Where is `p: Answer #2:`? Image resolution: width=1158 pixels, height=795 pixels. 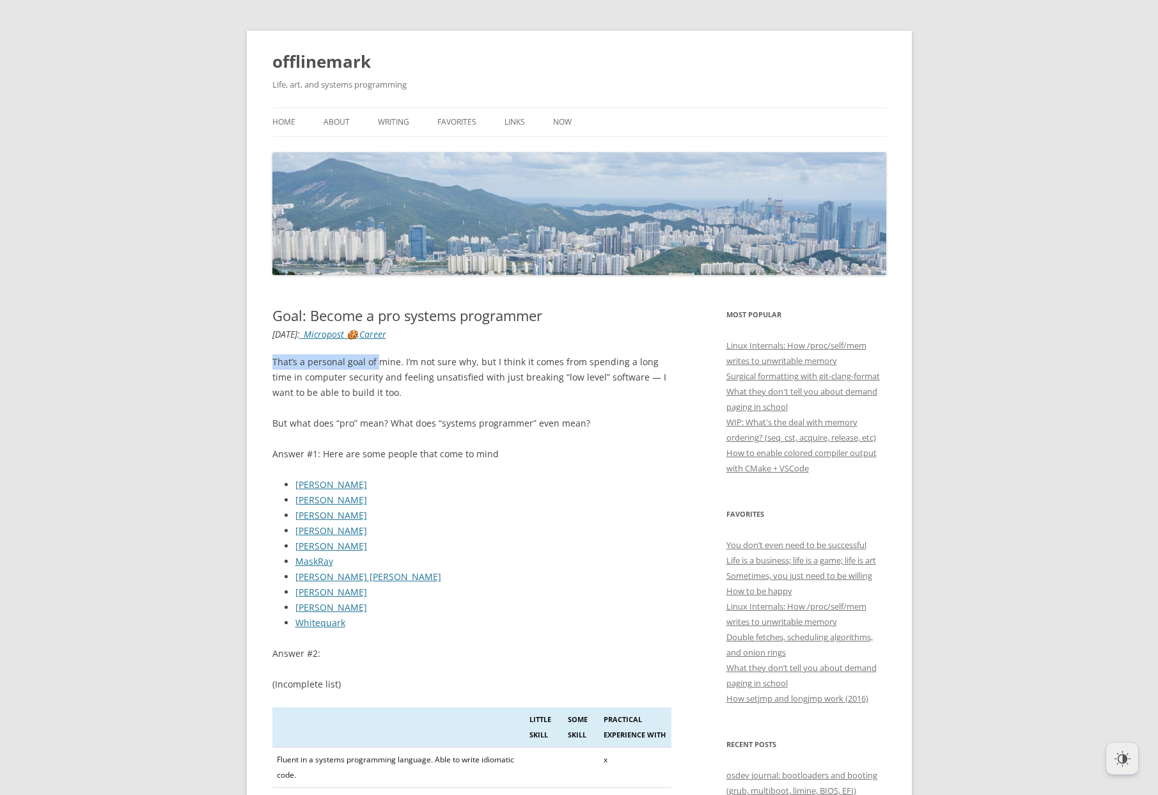
p: Answer #2: is located at coordinates (472, 654).